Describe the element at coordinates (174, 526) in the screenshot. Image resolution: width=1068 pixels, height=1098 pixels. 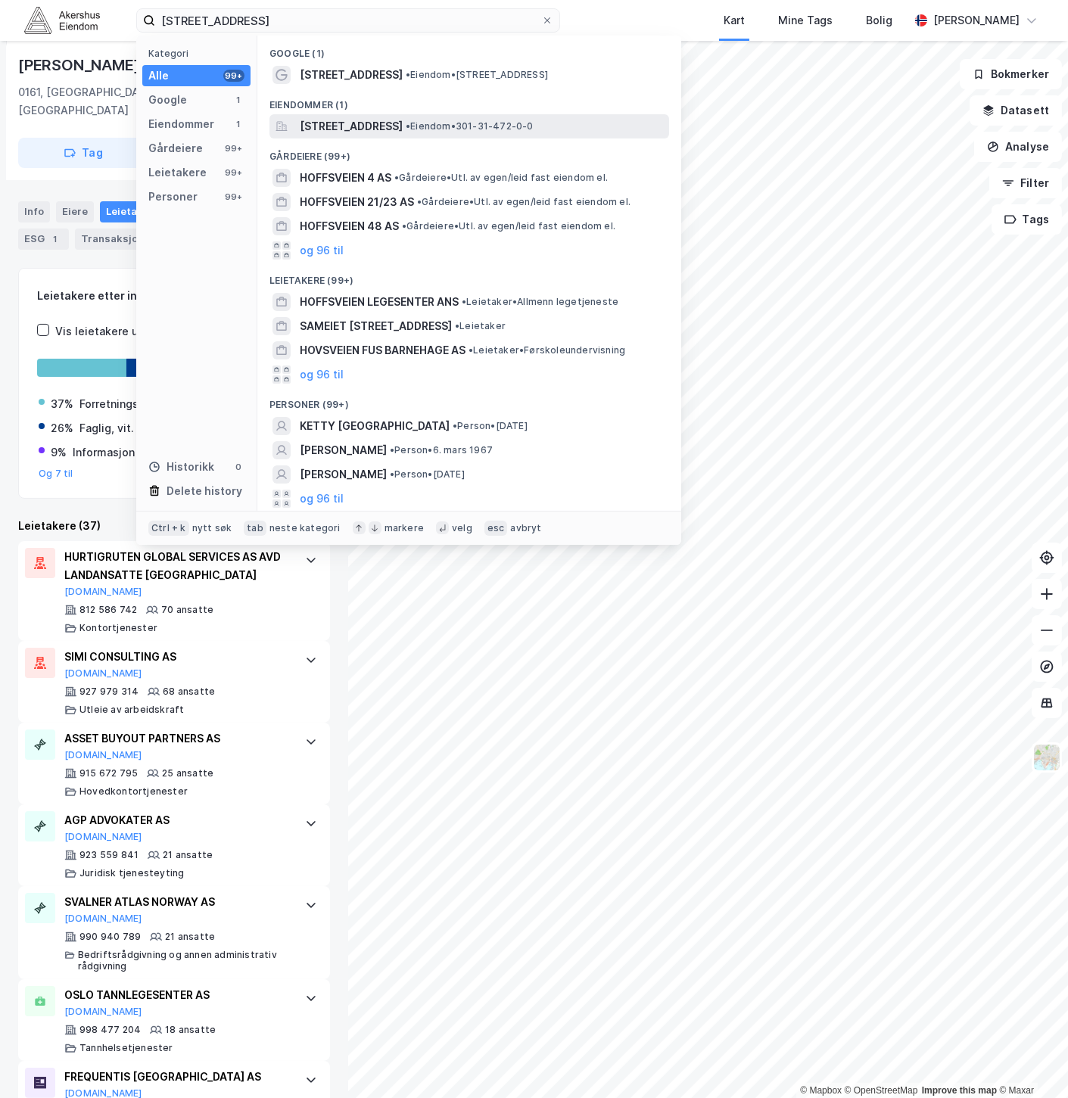
I see `div: Leietakere (37)` at that location.